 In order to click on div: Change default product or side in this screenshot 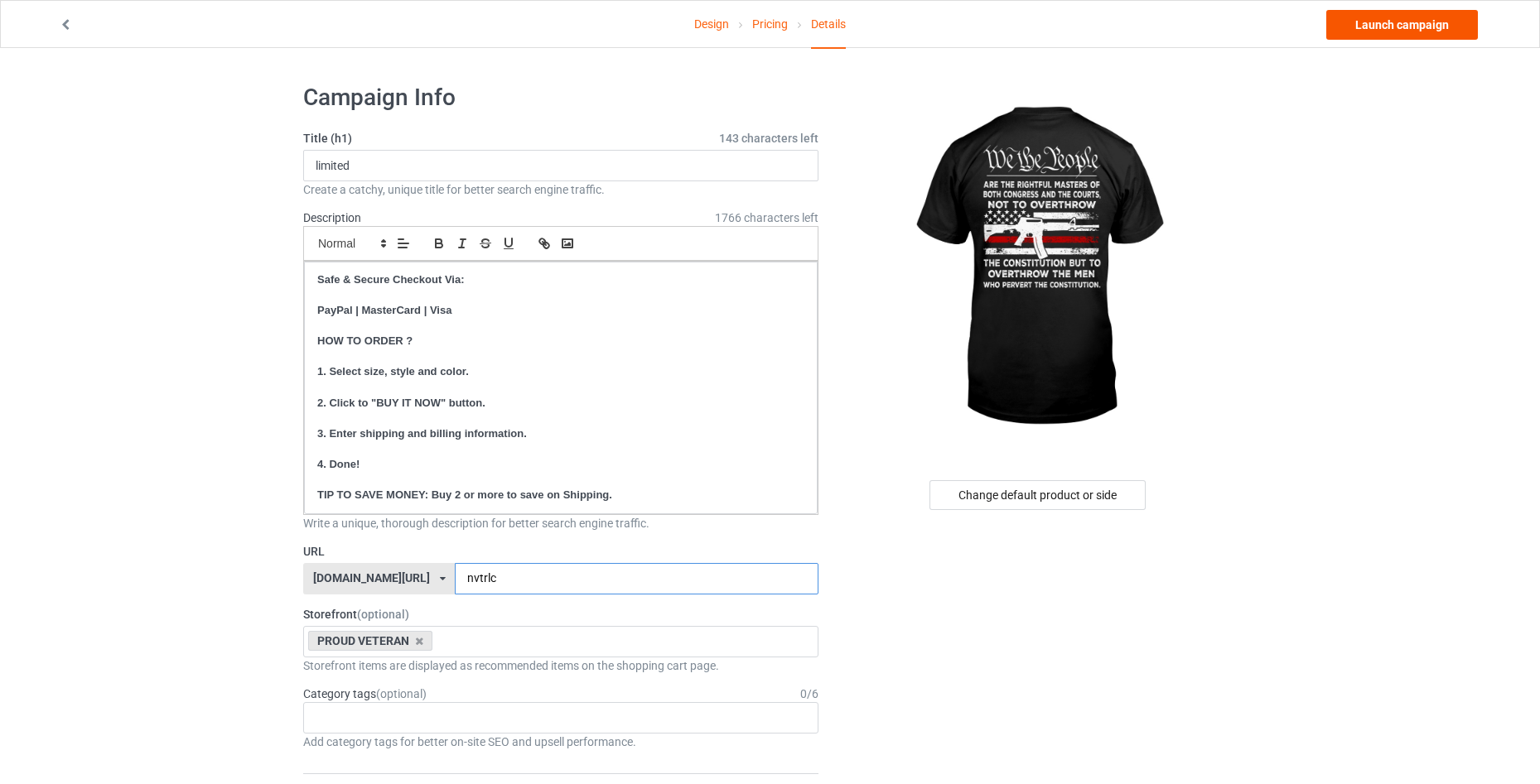, I will do `click(1038, 495)`.